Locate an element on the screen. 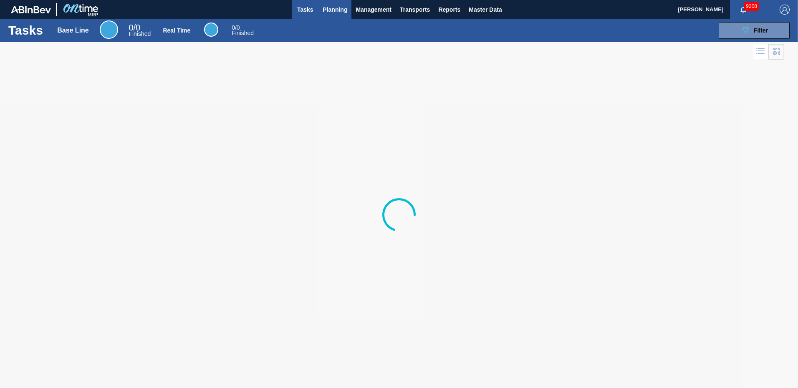 This screenshot has height=388, width=798. span: Tasks is located at coordinates (305, 10).